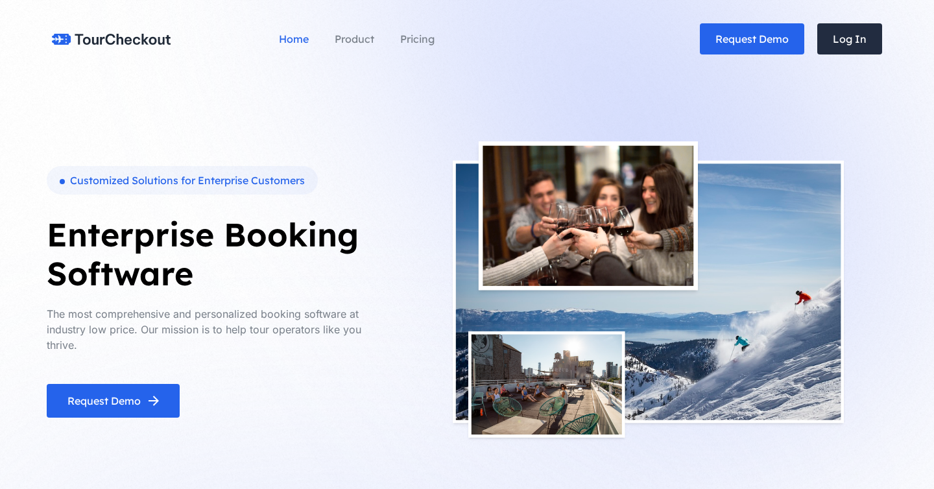  Describe the element at coordinates (417, 39) in the screenshot. I see `a: Pricing` at that location.